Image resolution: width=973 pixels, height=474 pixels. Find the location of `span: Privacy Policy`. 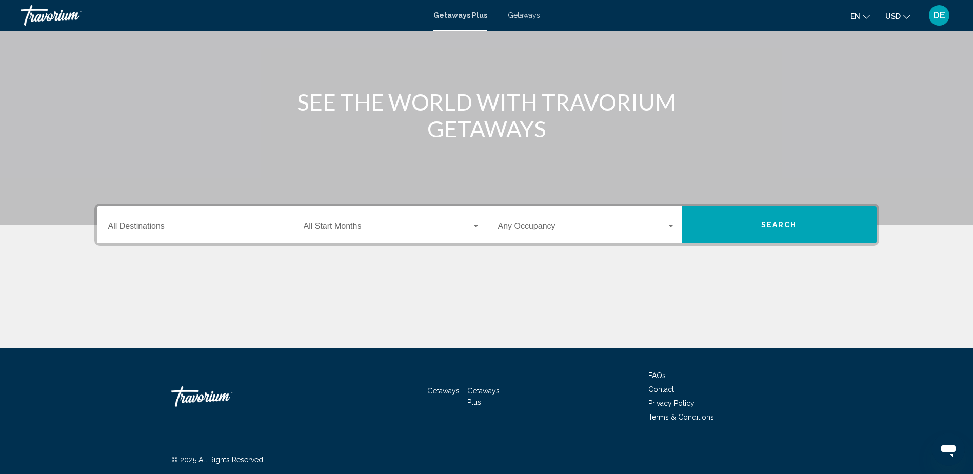

span: Privacy Policy is located at coordinates (671, 403).